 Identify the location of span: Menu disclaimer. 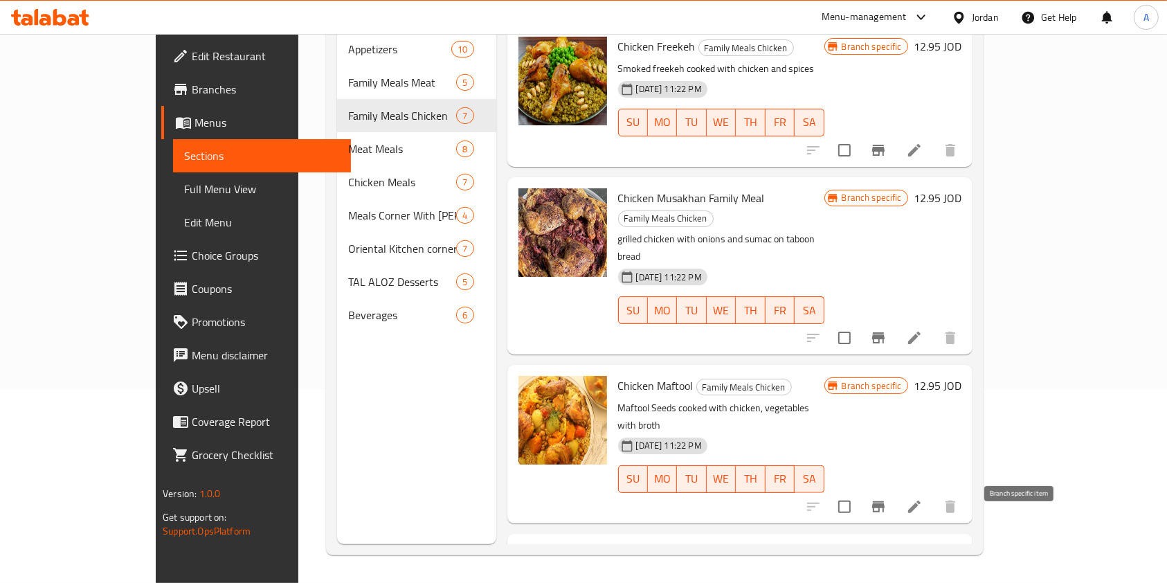
(266, 355).